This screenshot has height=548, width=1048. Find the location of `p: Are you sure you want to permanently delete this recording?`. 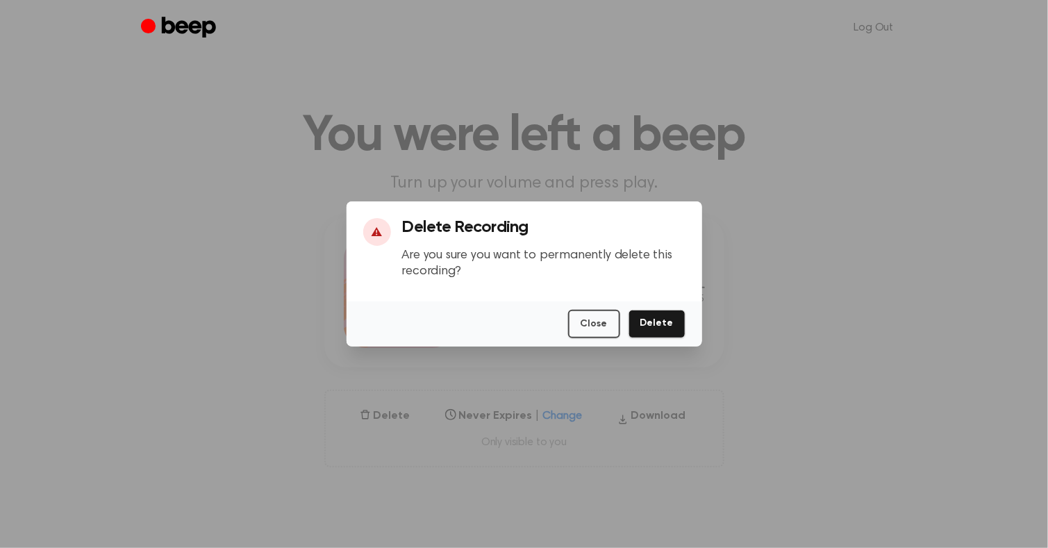

p: Are you sure you want to permanently delete this recording? is located at coordinates (544, 263).